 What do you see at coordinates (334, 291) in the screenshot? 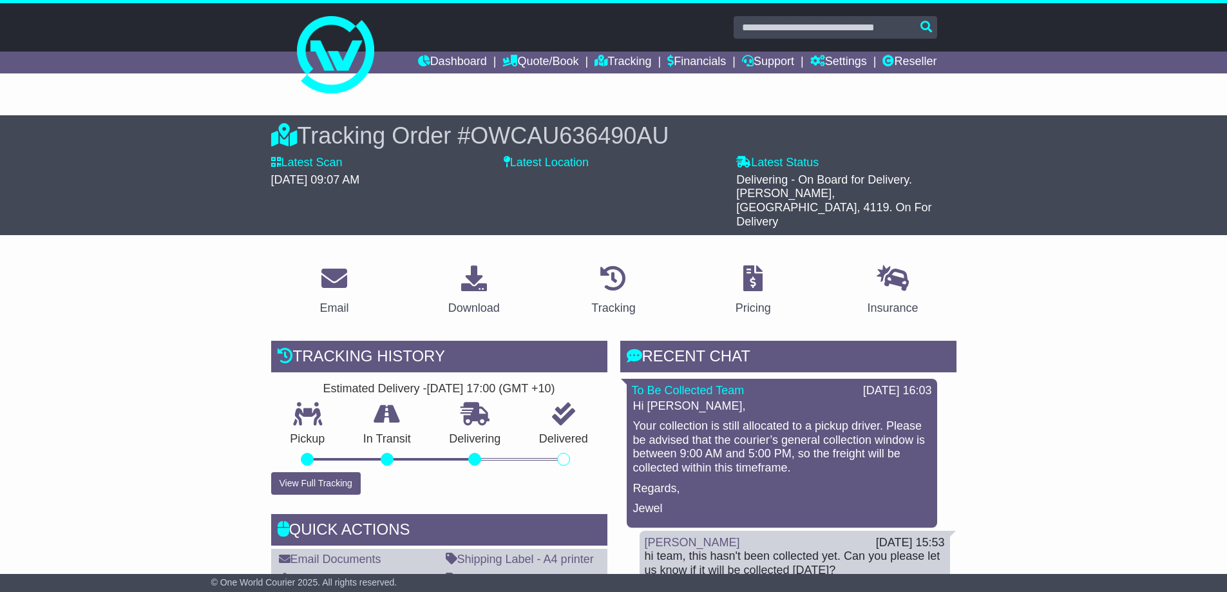
I see `a: Email` at bounding box center [334, 291].